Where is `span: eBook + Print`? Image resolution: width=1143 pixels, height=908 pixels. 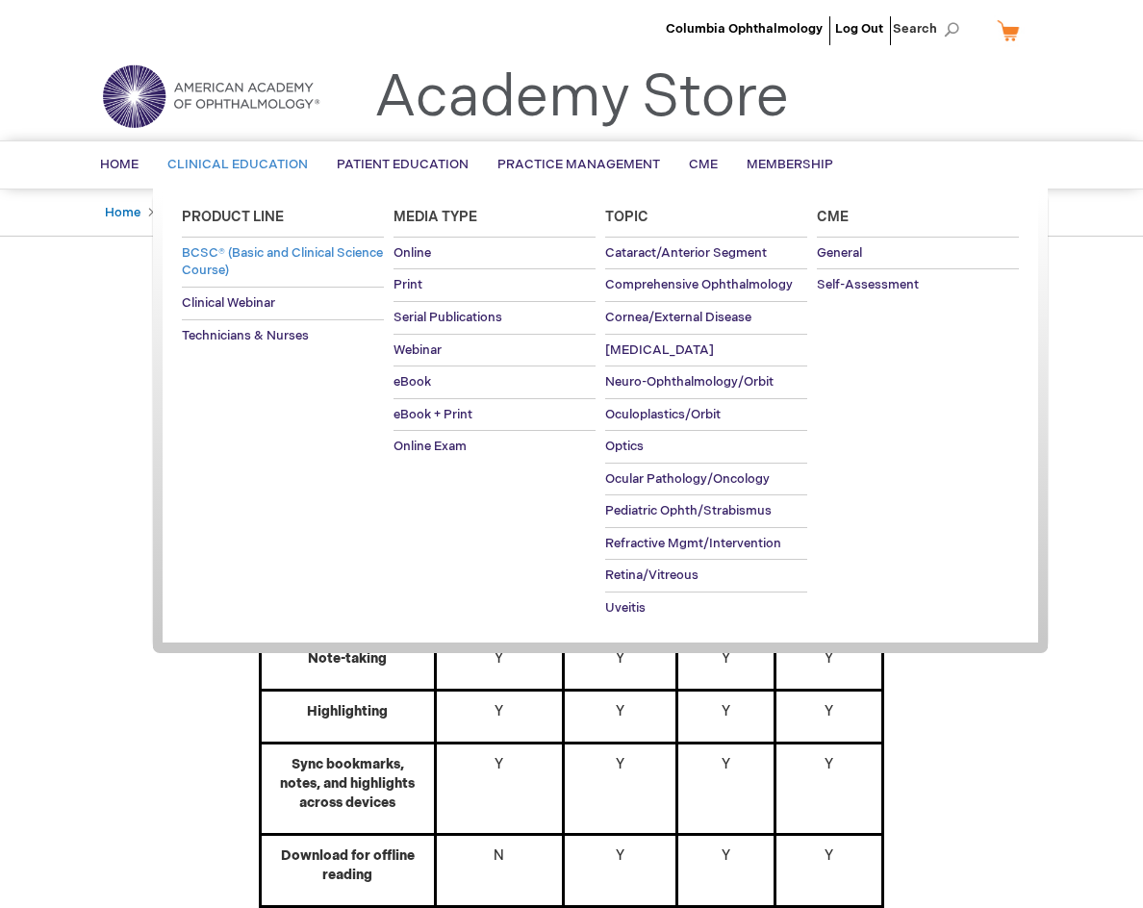
span: eBook + Print is located at coordinates (433, 415).